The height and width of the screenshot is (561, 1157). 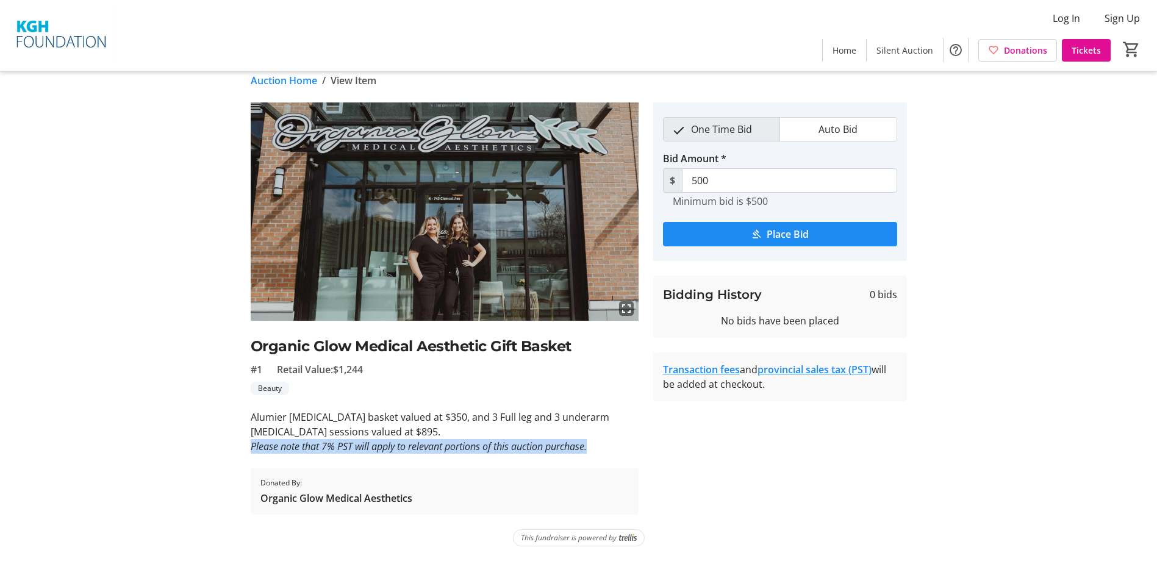 I want to click on a: Silent Auction, so click(x=904, y=50).